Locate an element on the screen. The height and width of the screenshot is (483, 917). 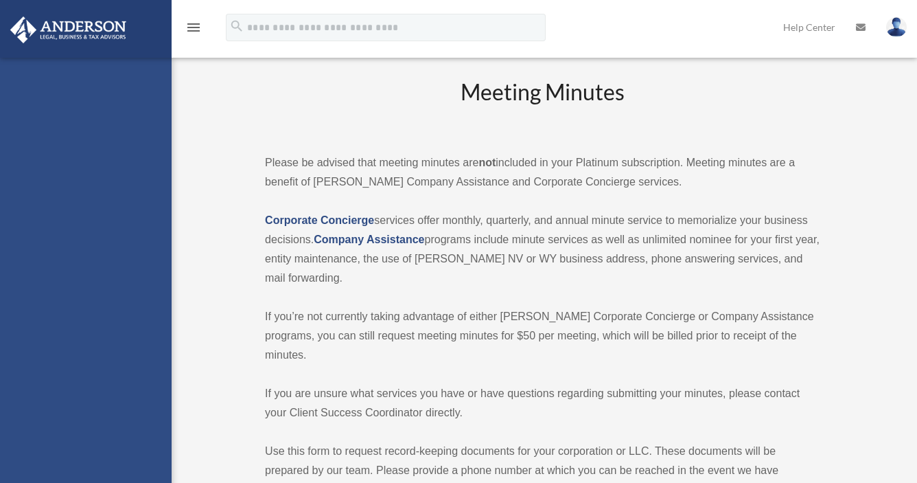
i: menu is located at coordinates (194, 27).